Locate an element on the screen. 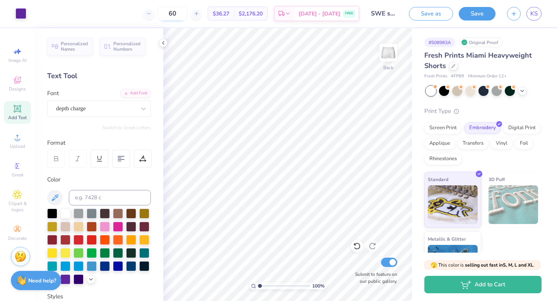 The image size is (557, 301). span: This color is . is located at coordinates (483, 265).